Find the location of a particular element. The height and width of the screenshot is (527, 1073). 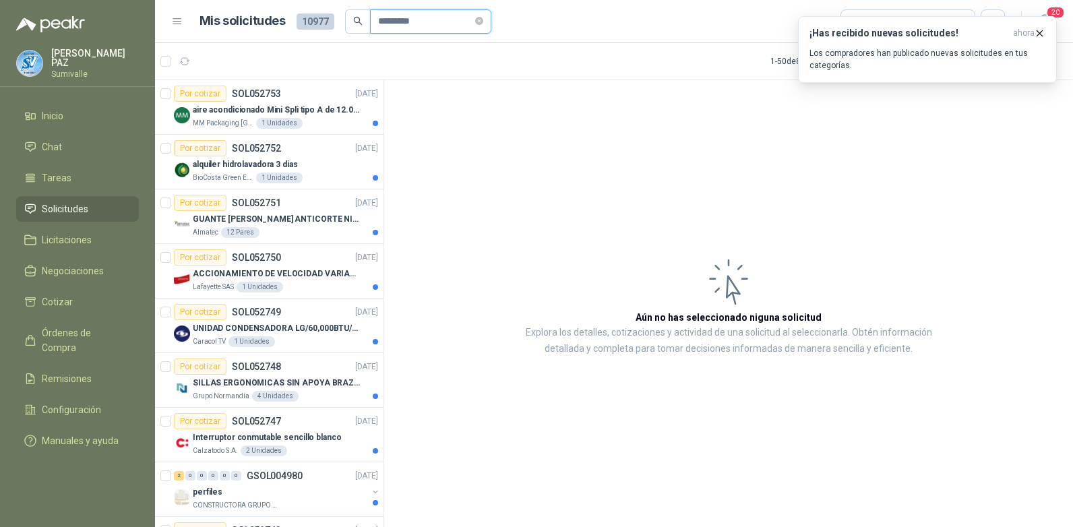

p: SOL052747 is located at coordinates (256, 421).